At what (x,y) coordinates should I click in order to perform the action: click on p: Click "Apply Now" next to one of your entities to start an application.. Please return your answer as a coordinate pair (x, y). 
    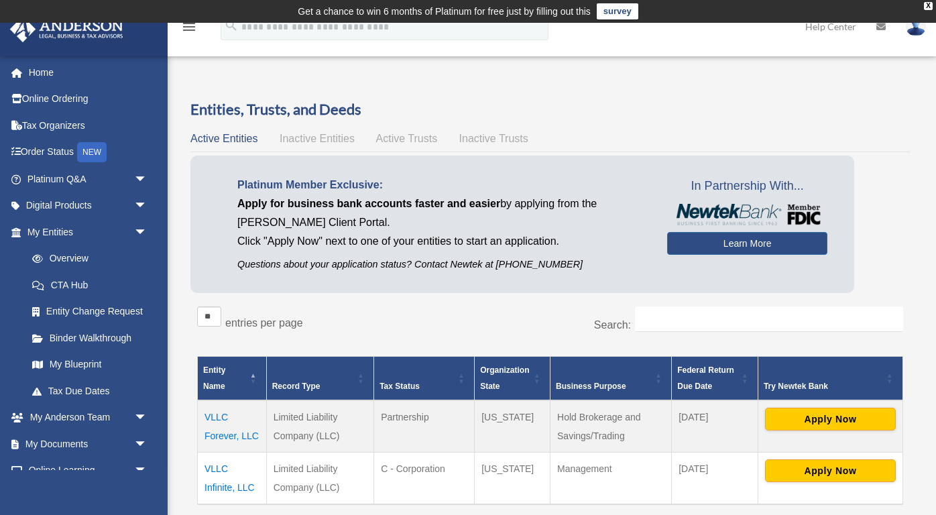
    Looking at the image, I should click on (442, 241).